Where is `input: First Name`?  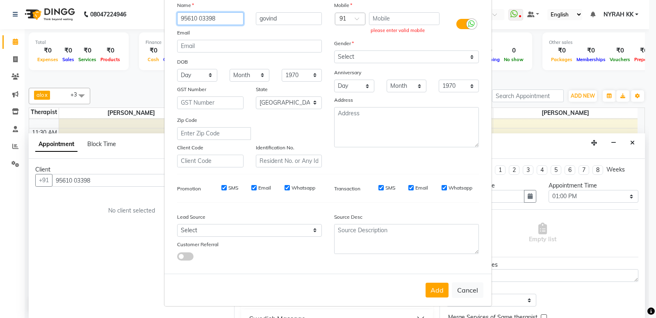
input: First Name is located at coordinates (210, 18).